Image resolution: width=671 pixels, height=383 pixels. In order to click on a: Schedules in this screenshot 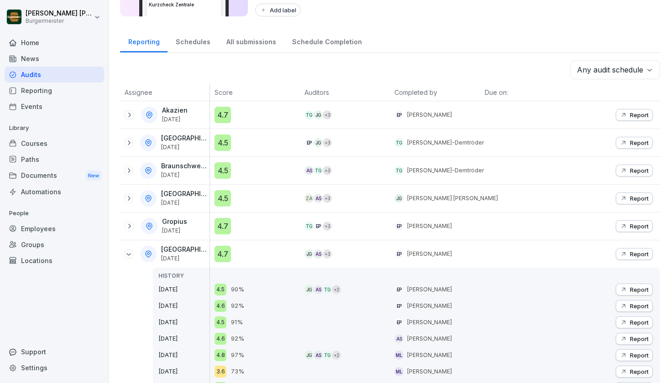, I will do `click(193, 41)`.